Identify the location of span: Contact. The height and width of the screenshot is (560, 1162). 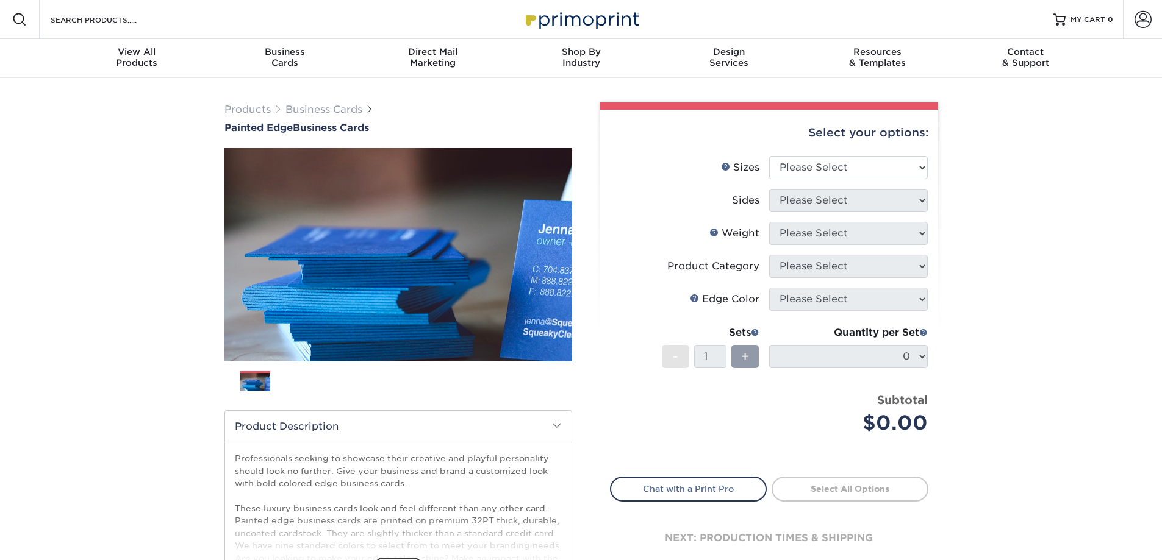
(1025, 52).